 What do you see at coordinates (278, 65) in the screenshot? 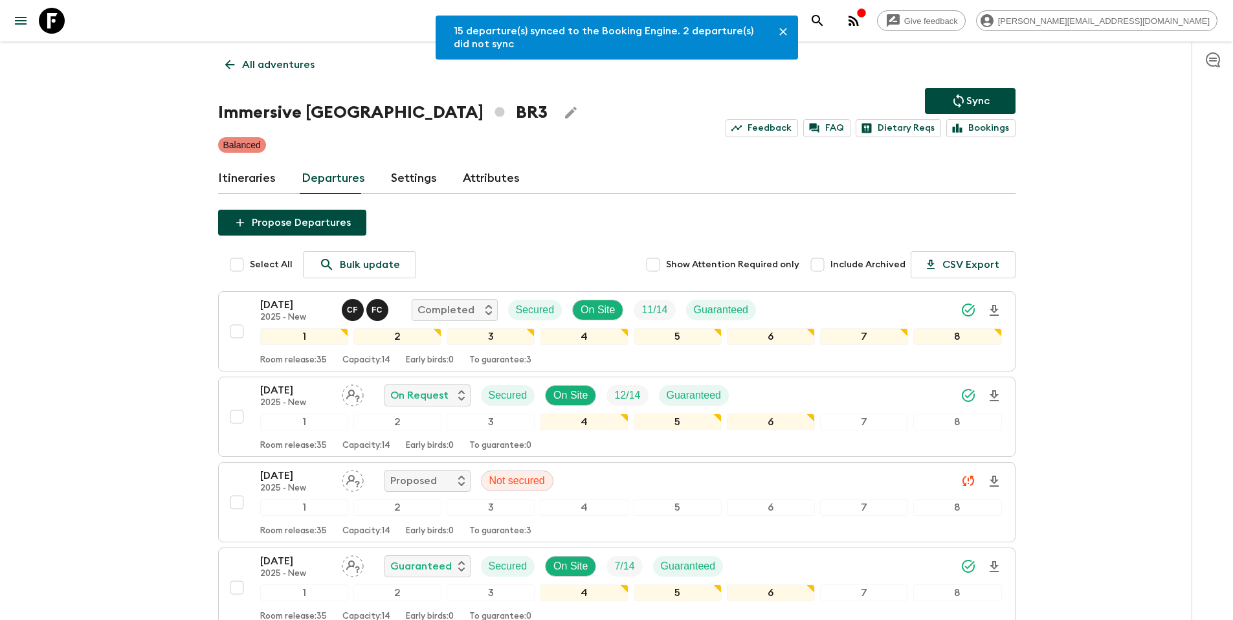
I see `p: All adventures` at bounding box center [278, 65].